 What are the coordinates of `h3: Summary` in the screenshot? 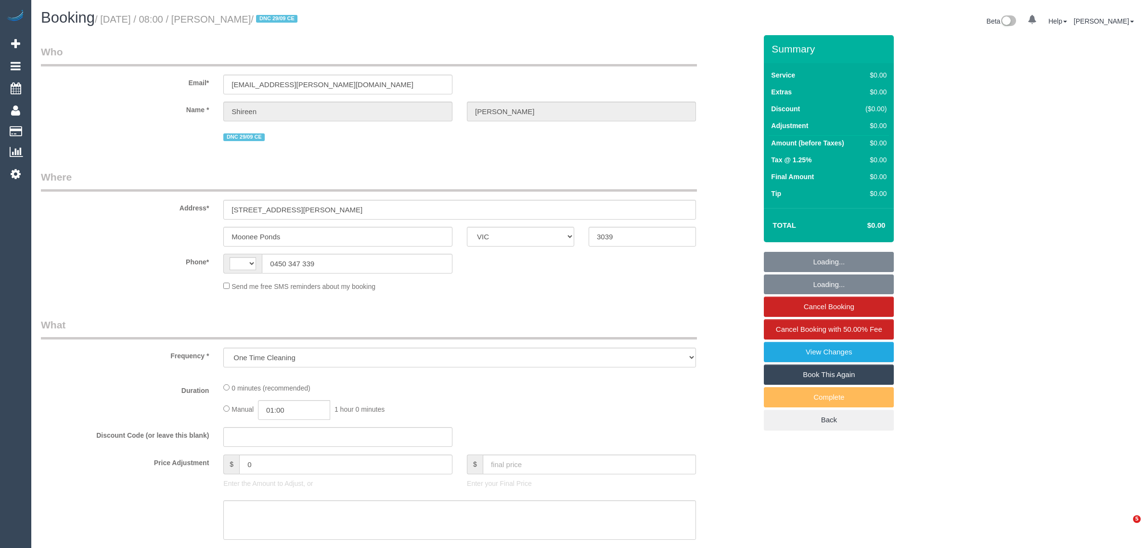 It's located at (830, 49).